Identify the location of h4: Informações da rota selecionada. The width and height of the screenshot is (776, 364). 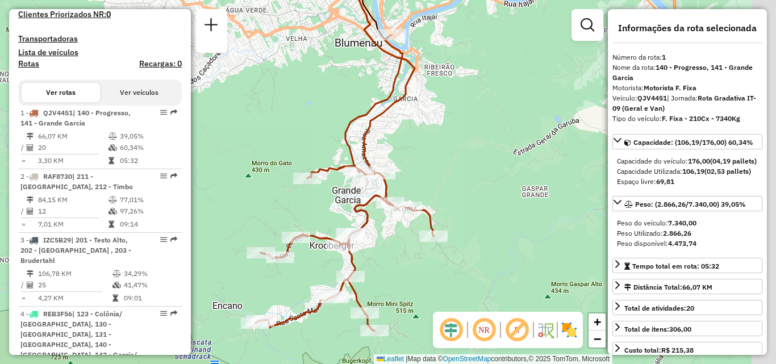
(688, 28).